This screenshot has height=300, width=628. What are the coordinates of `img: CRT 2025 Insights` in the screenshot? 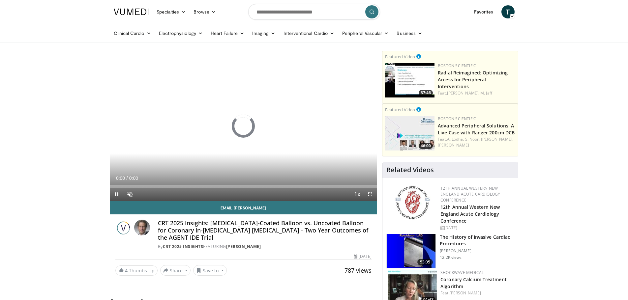 It's located at (123, 228).